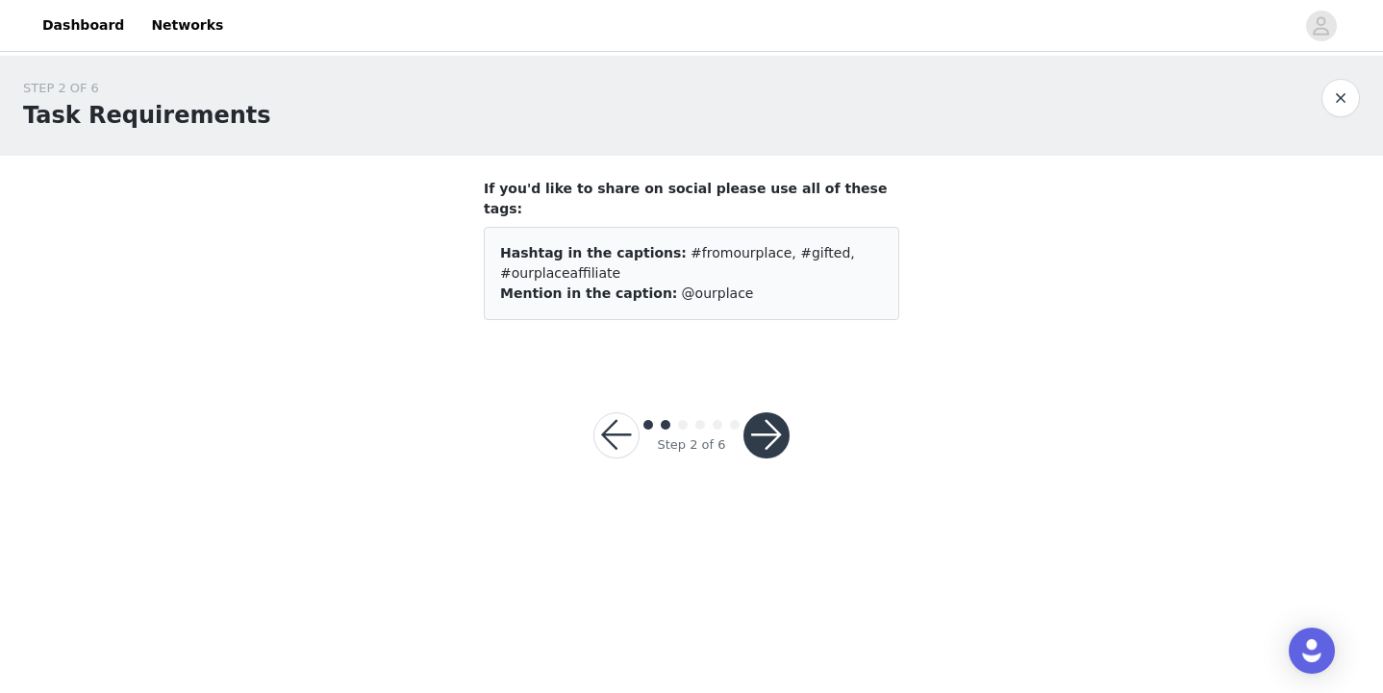 The width and height of the screenshot is (1383, 693). What do you see at coordinates (593, 253) in the screenshot?
I see `span: Hashtag in the captions:` at bounding box center [593, 253].